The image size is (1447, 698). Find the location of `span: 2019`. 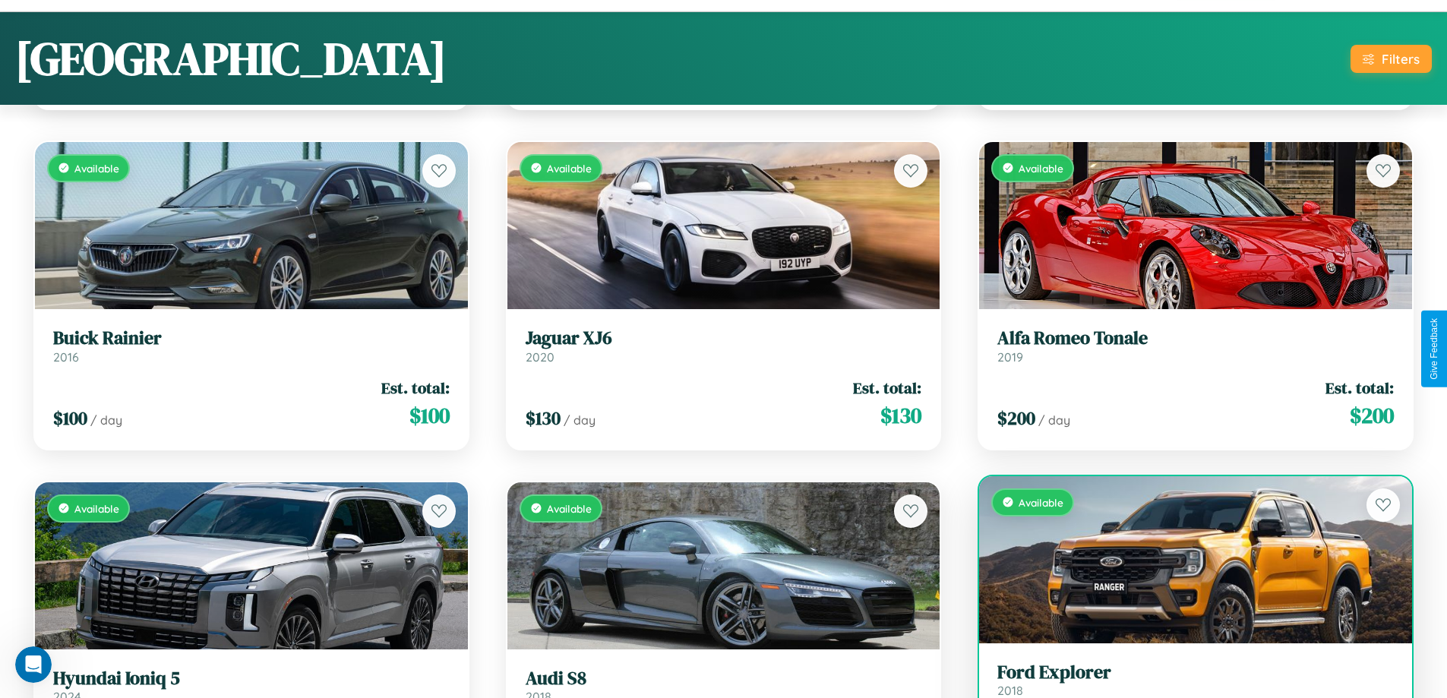

span: 2019 is located at coordinates (1010, 357).